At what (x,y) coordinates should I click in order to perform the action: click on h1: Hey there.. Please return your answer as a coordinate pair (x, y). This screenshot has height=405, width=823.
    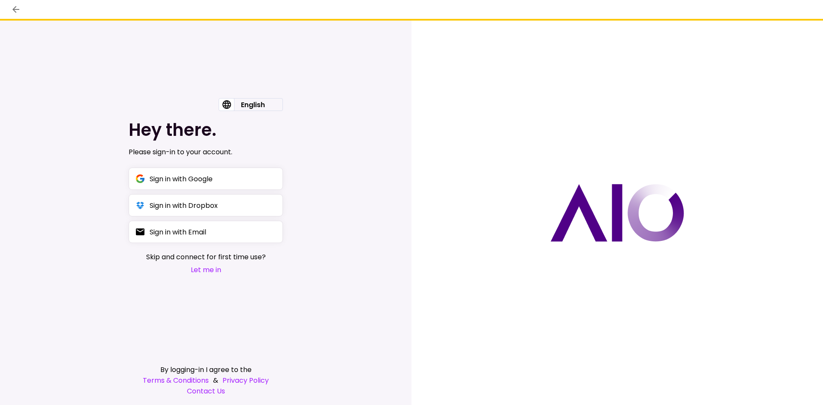
    Looking at the image, I should click on (206, 130).